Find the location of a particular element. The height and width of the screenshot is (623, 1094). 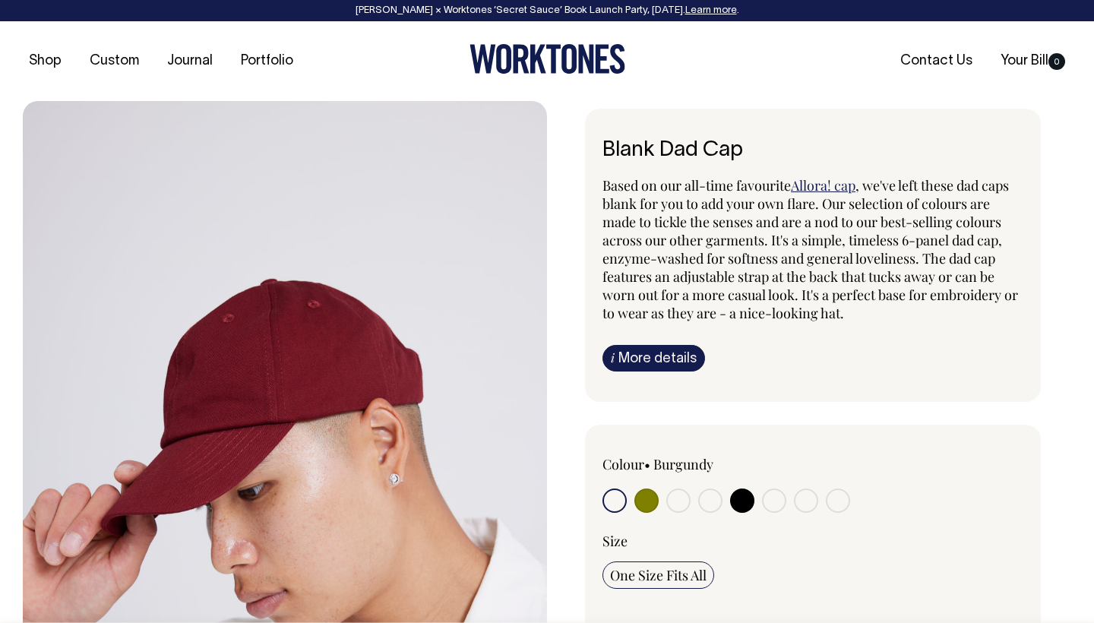

a: Learn more is located at coordinates (711, 11).